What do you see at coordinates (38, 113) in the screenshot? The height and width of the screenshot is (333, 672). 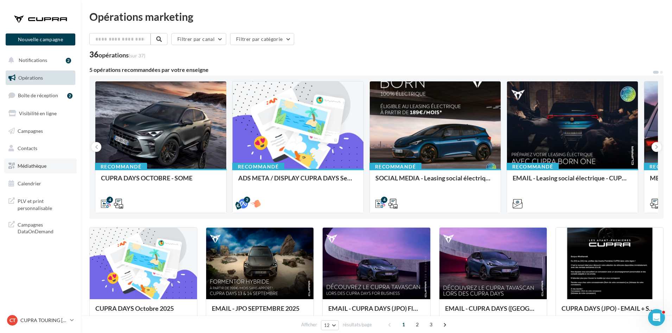 I see `span: Visibilité en ligne` at bounding box center [38, 113].